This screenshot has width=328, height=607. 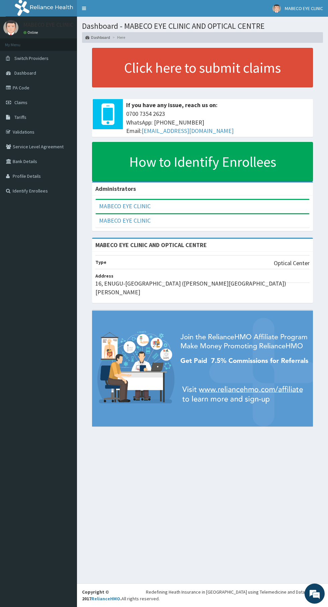 What do you see at coordinates (48, 25) in the screenshot?
I see `p: MABECO EYE CLINIC` at bounding box center [48, 25].